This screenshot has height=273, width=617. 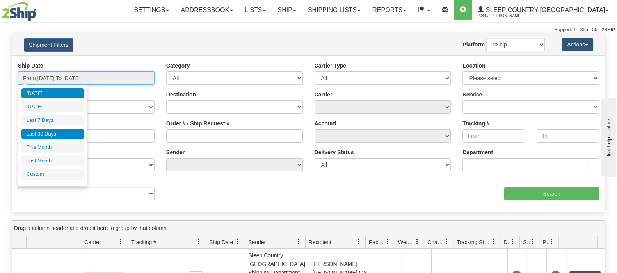 What do you see at coordinates (474, 66) in the screenshot?
I see `label: Location` at bounding box center [474, 66].